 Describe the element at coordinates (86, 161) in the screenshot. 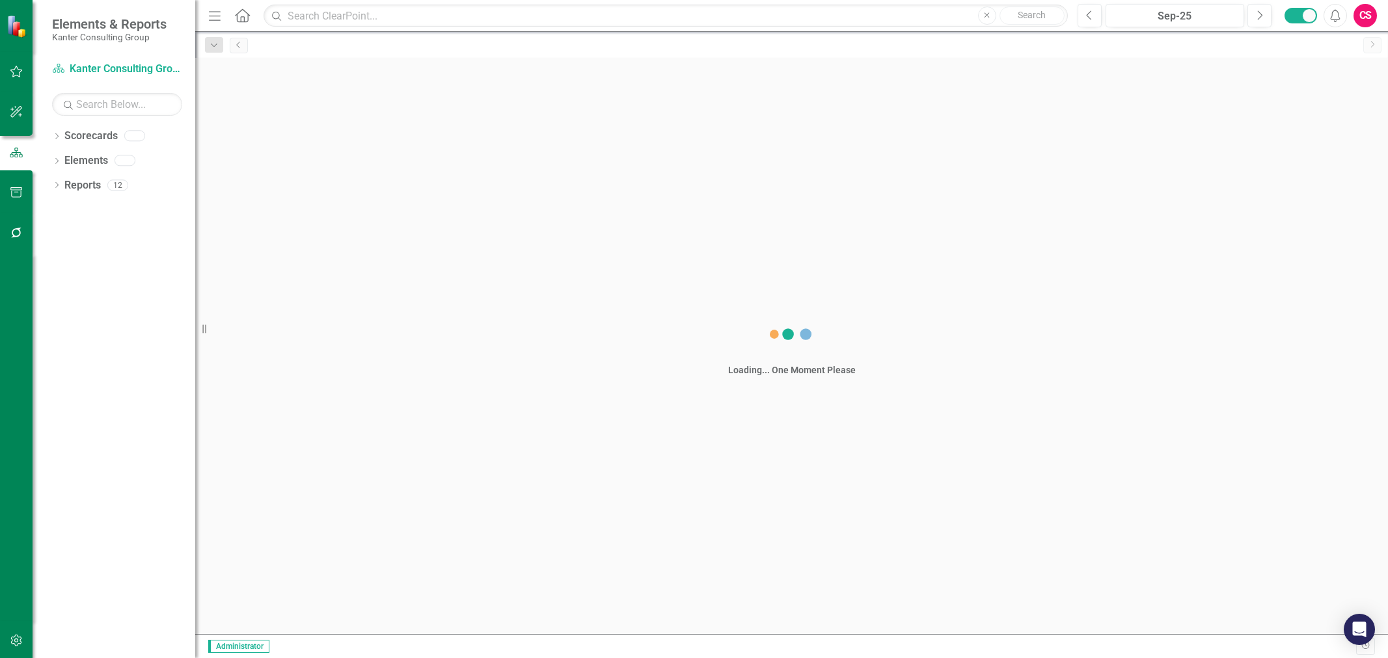

I see `a: Elements` at that location.